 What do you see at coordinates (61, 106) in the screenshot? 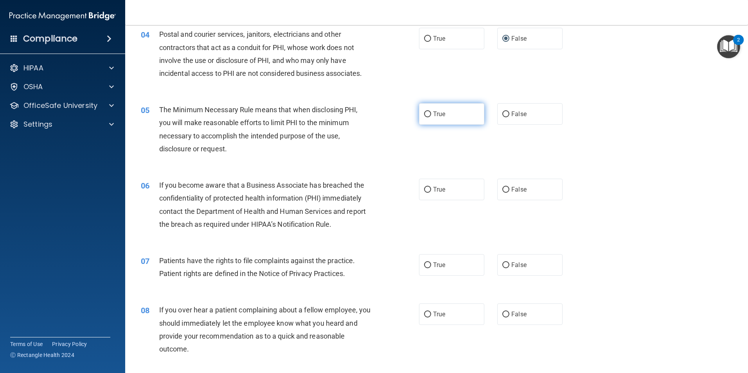
I see `a: OfficeSafe University` at bounding box center [61, 106].